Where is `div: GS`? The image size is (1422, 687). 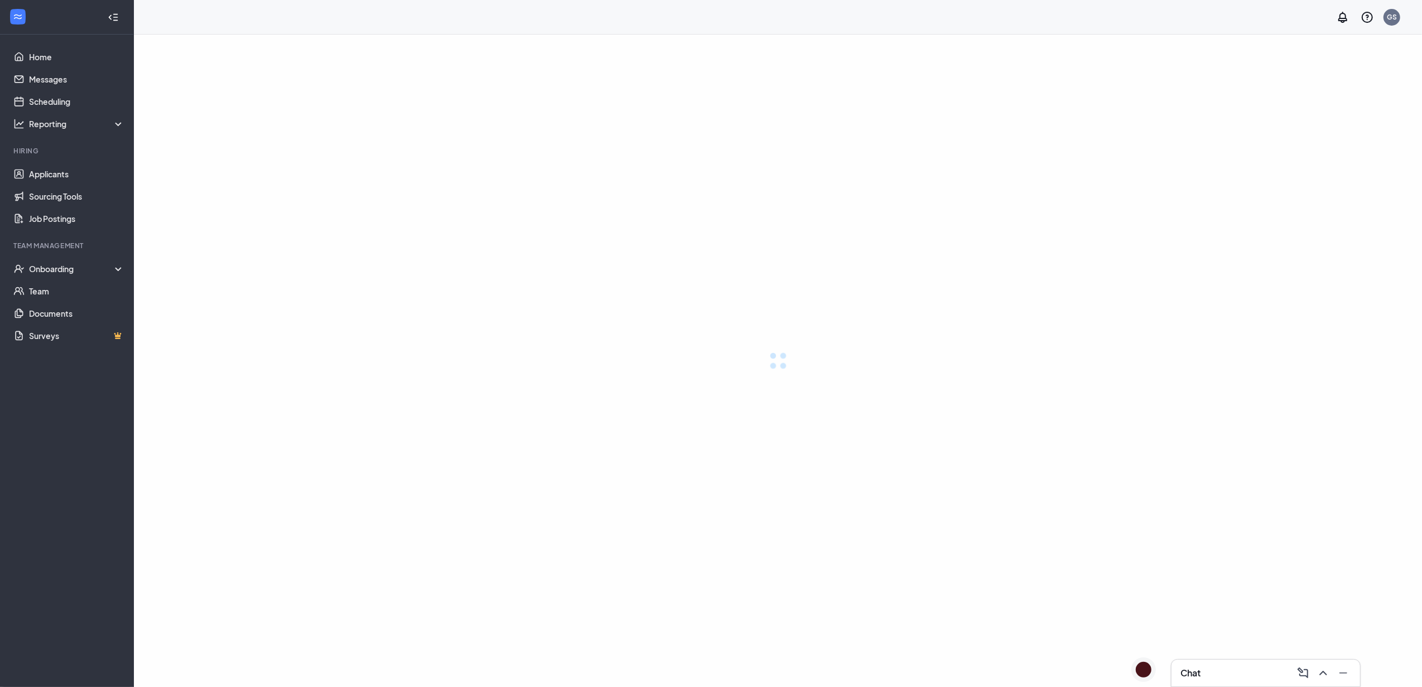 div: GS is located at coordinates (1391, 17).